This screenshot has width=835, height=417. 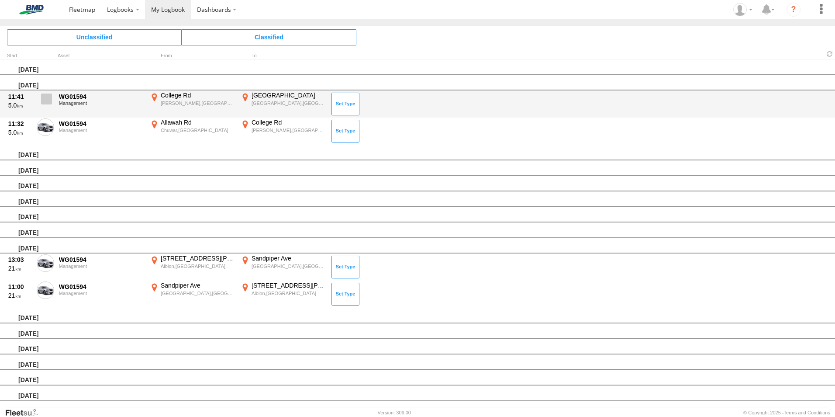 I want to click on span: Click to view Classified Trips, so click(x=269, y=37).